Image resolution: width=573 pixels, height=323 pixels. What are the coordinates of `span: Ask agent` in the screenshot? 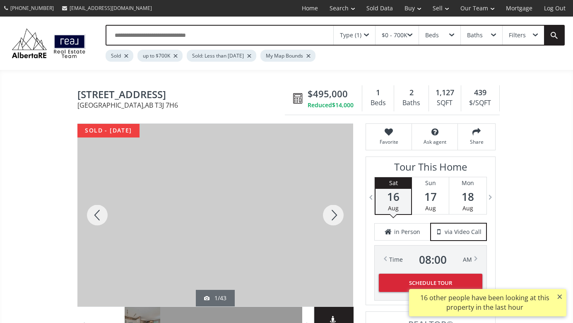 It's located at (435, 142).